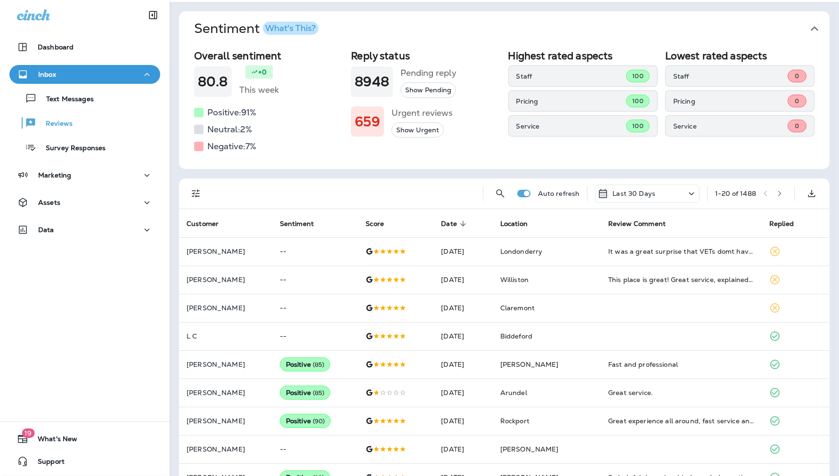 The image size is (839, 476). Describe the element at coordinates (681, 421) in the screenshot. I see `div: Great experience all around, fast service and excellent customer care. There new location is a gr...` at that location.